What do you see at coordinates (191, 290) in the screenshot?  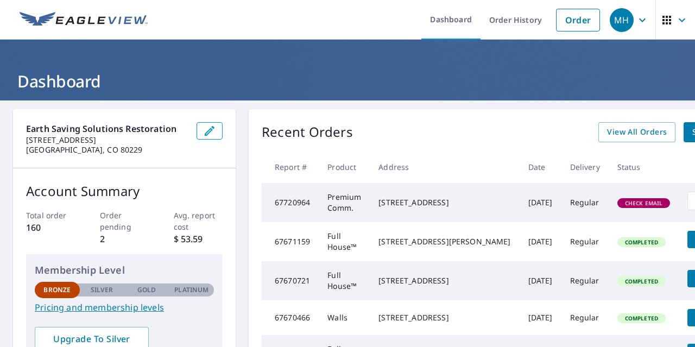 I see `p: Platinum` at bounding box center [191, 290].